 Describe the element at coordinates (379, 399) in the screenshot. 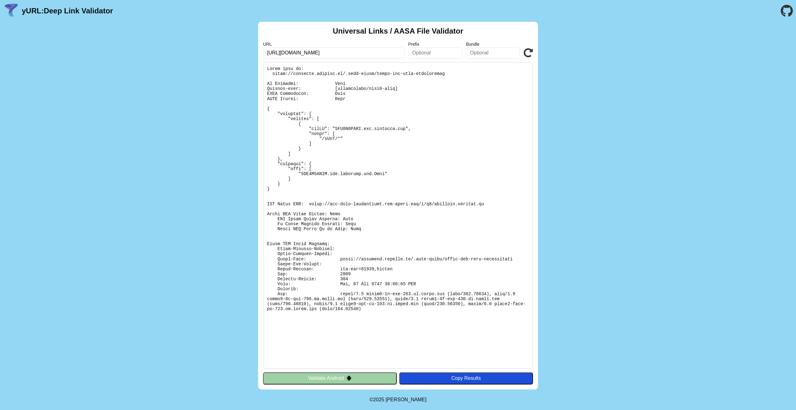

I see `span: 2025` at that location.